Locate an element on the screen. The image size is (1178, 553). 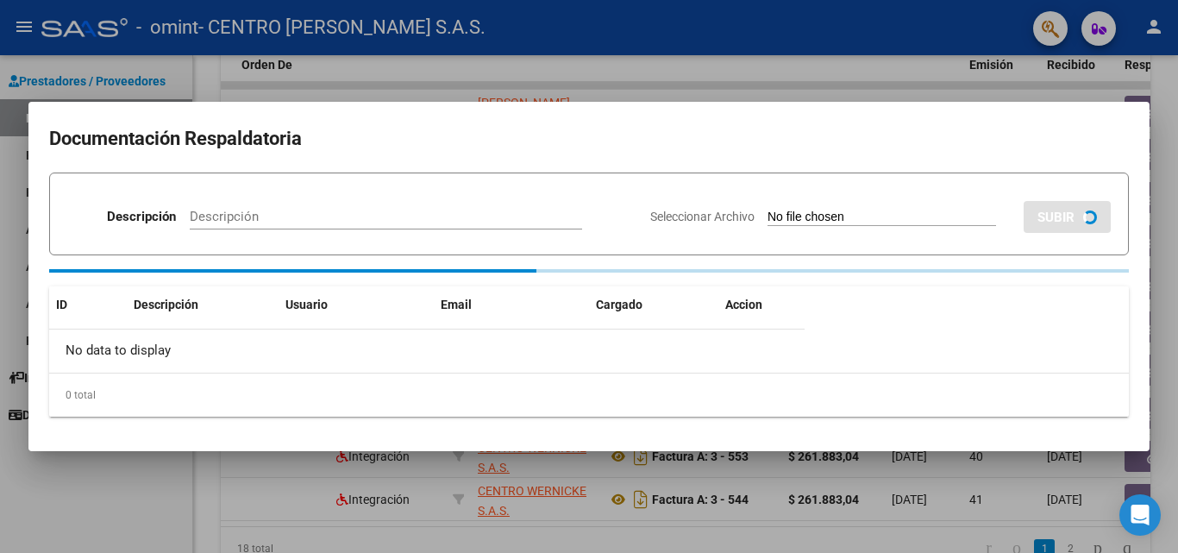
span: Cargado is located at coordinates (619, 304).